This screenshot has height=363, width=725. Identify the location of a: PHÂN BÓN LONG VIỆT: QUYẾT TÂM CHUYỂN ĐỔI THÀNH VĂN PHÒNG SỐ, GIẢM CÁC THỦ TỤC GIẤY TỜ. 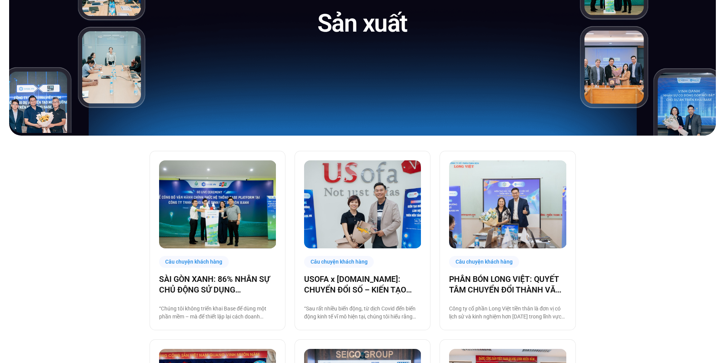
(507, 284).